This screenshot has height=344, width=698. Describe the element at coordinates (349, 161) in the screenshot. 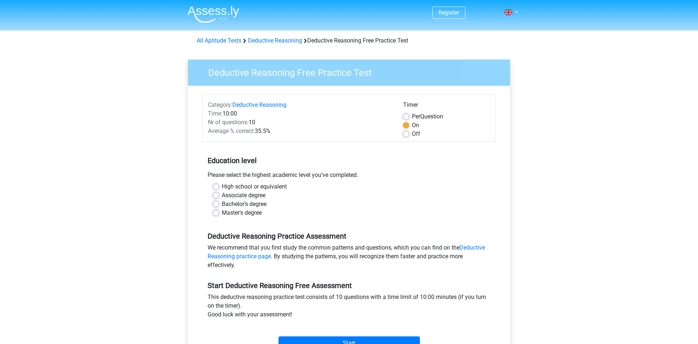

I see `h5: Education level` at that location.